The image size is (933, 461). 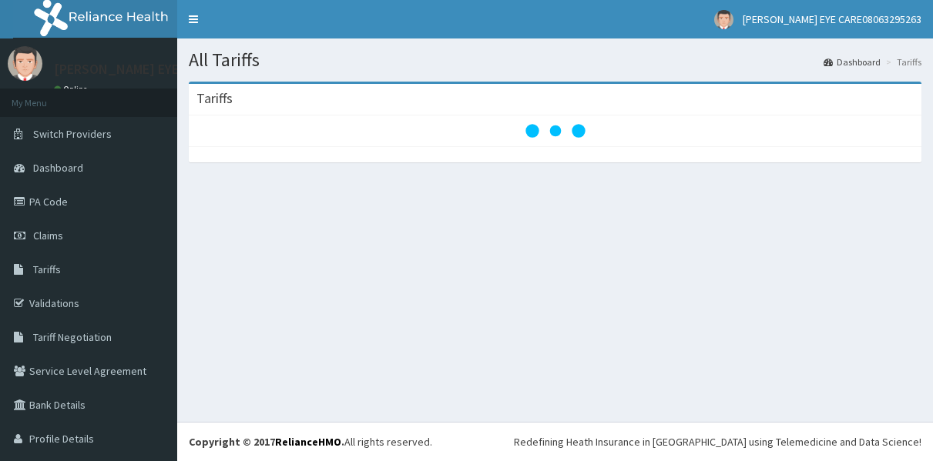 What do you see at coordinates (901, 62) in the screenshot?
I see `li: Tariffs` at bounding box center [901, 62].